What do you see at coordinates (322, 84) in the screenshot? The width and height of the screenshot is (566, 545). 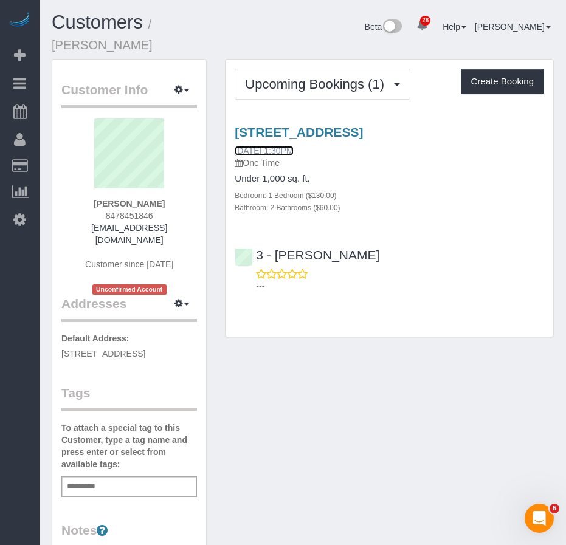 I see `button: Upcoming Bookings (1)` at bounding box center [322, 84].